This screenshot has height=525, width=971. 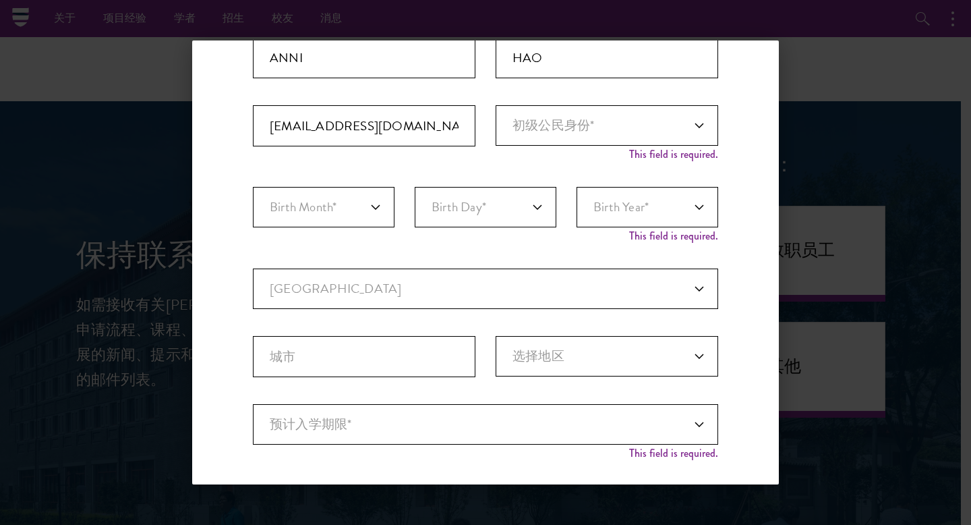 What do you see at coordinates (607, 132) in the screenshot?
I see `div: 初级公民身份*` at bounding box center [607, 132].